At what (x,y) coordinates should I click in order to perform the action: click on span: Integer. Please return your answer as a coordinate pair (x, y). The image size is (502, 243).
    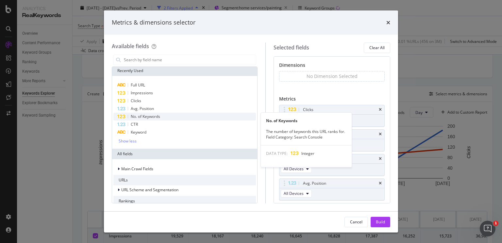
    Looking at the image, I should click on (308, 153).